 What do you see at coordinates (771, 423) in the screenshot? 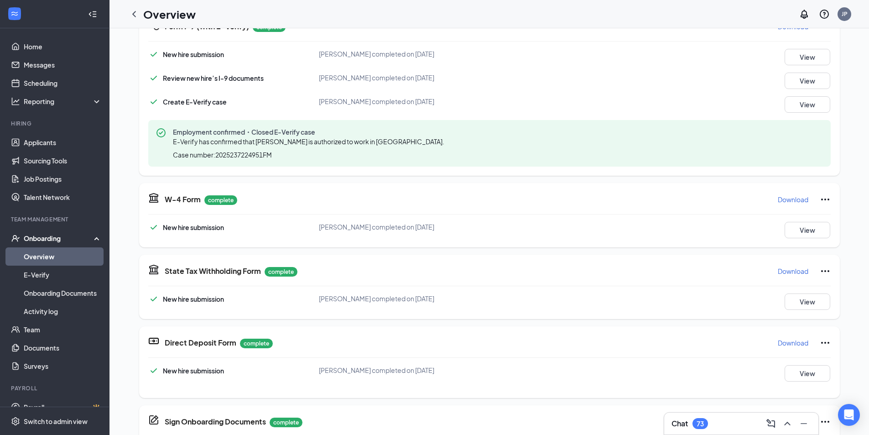
I see `svg: ComposeMessage` at bounding box center [771, 423].